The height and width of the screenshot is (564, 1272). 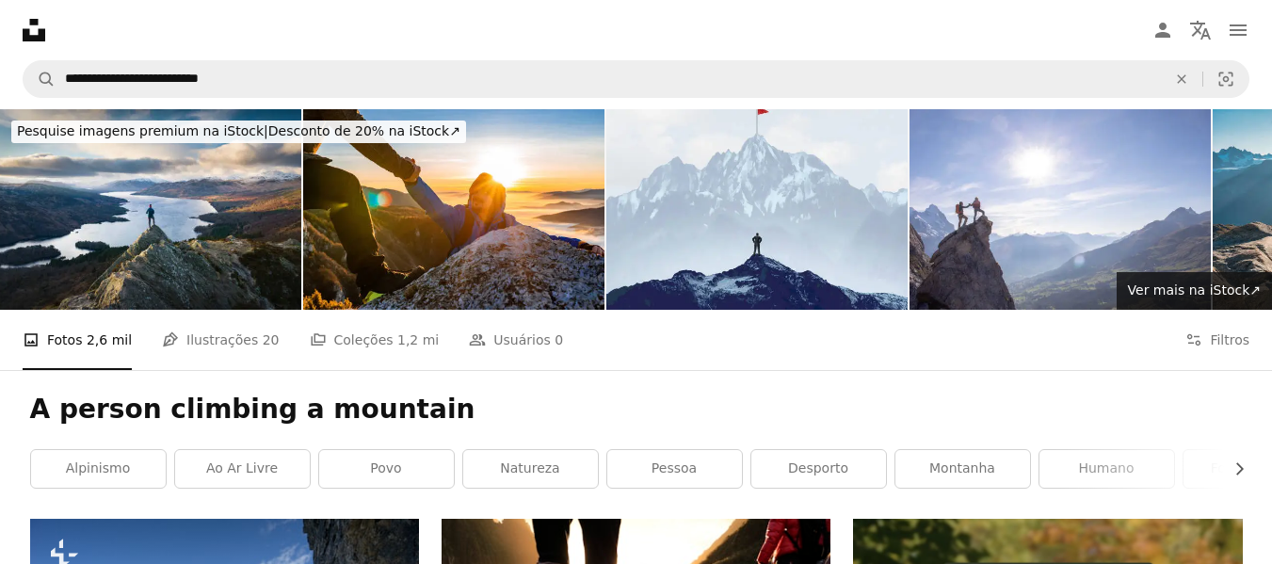 I want to click on img: Montanhistas high-five em blackacle de rocha ensolarada, so click(x=1060, y=209).